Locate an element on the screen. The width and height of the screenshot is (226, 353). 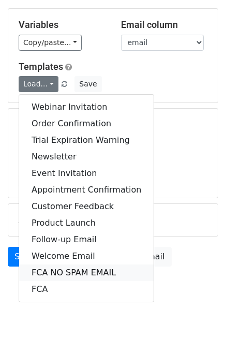
a: Product Launch is located at coordinates (86, 223).